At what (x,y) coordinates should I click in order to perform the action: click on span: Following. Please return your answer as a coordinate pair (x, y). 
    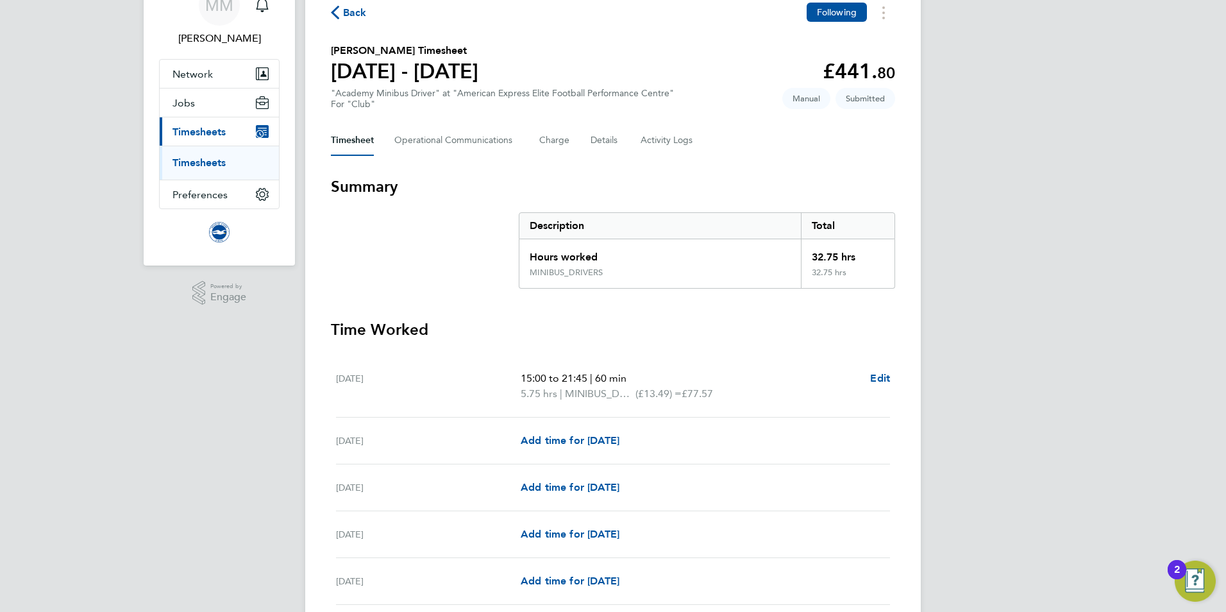
    Looking at the image, I should click on (836, 12).